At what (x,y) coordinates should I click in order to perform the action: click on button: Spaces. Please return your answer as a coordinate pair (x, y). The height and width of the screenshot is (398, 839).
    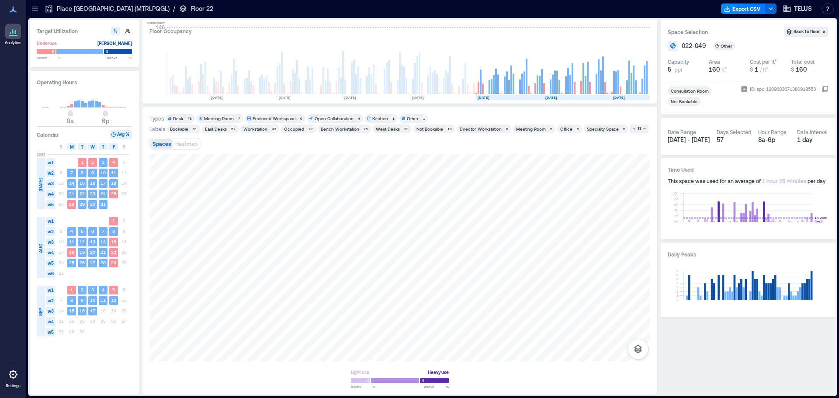
    Looking at the image, I should click on (162, 144).